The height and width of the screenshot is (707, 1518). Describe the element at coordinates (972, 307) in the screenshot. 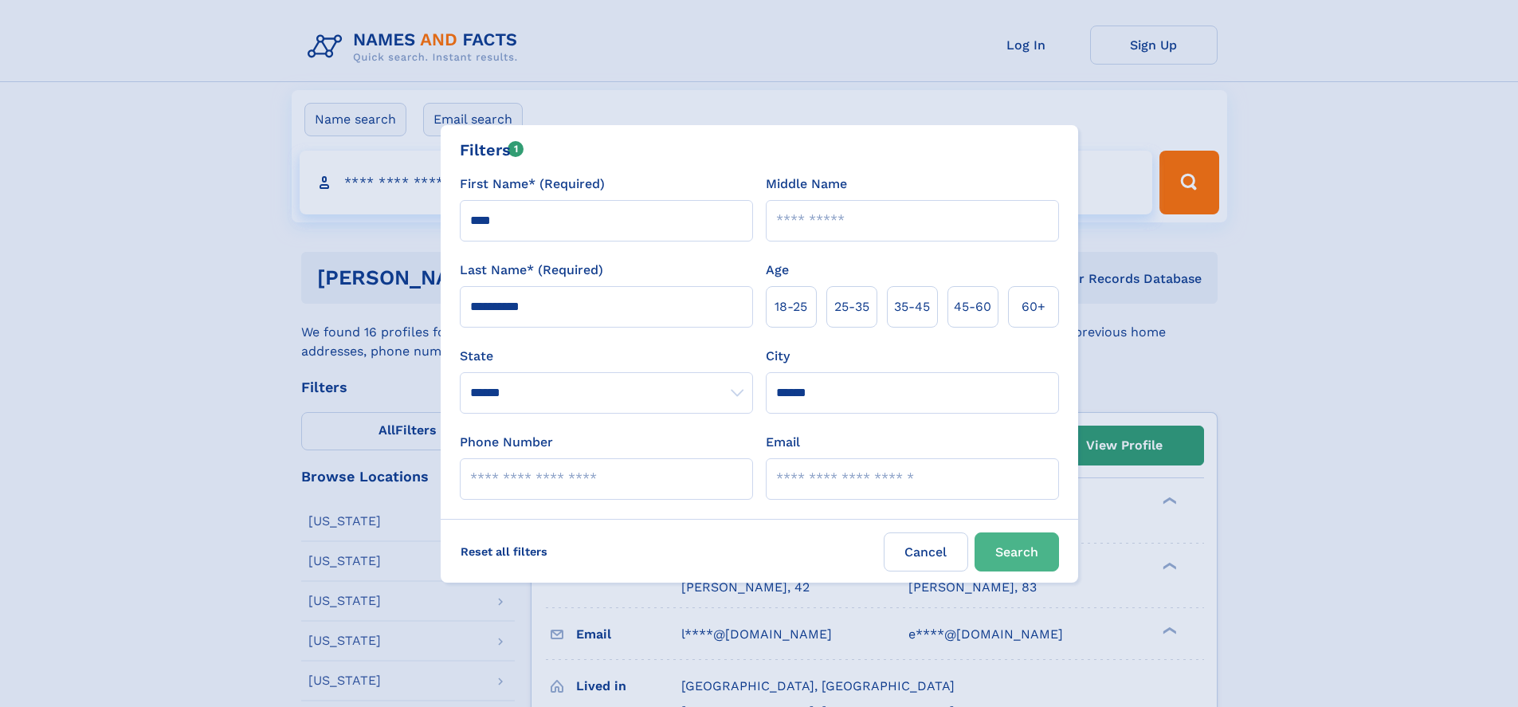

I see `span: 45‑60` at that location.